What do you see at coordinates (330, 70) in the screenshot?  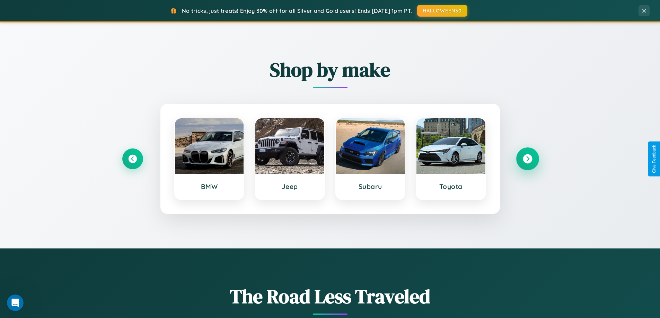 I see `h2: Shop by make` at bounding box center [330, 70].